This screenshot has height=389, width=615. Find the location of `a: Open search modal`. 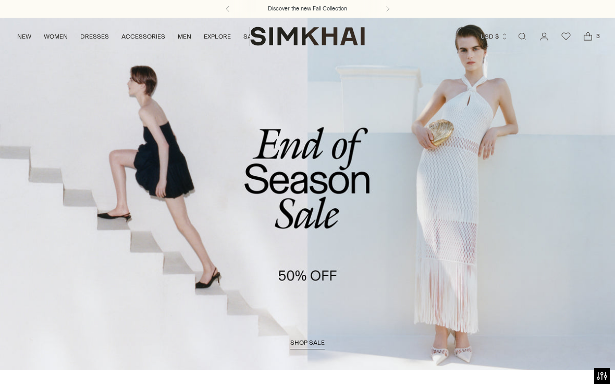

a: Open search modal is located at coordinates (522, 36).